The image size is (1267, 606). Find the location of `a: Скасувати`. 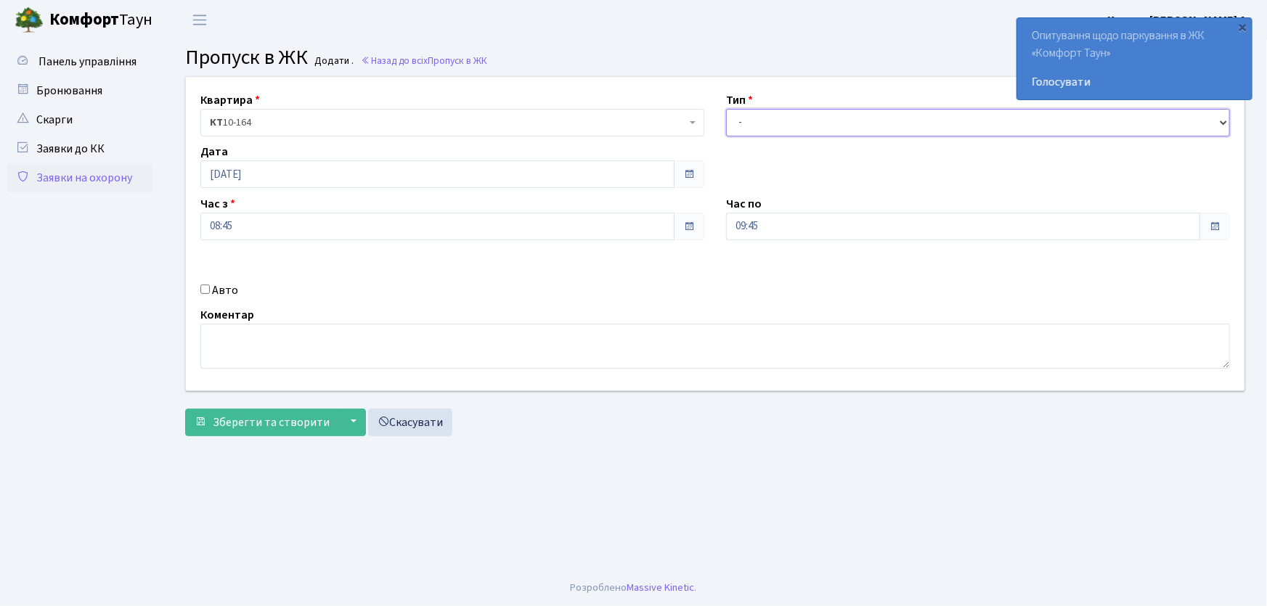

a: Скасувати is located at coordinates (410, 422).